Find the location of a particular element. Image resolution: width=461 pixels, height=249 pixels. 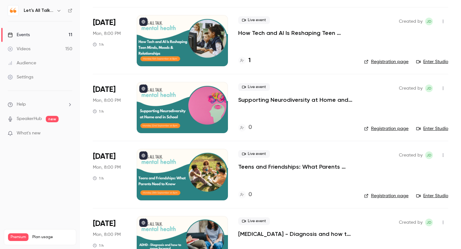

span: Plan usage is located at coordinates (52, 237).